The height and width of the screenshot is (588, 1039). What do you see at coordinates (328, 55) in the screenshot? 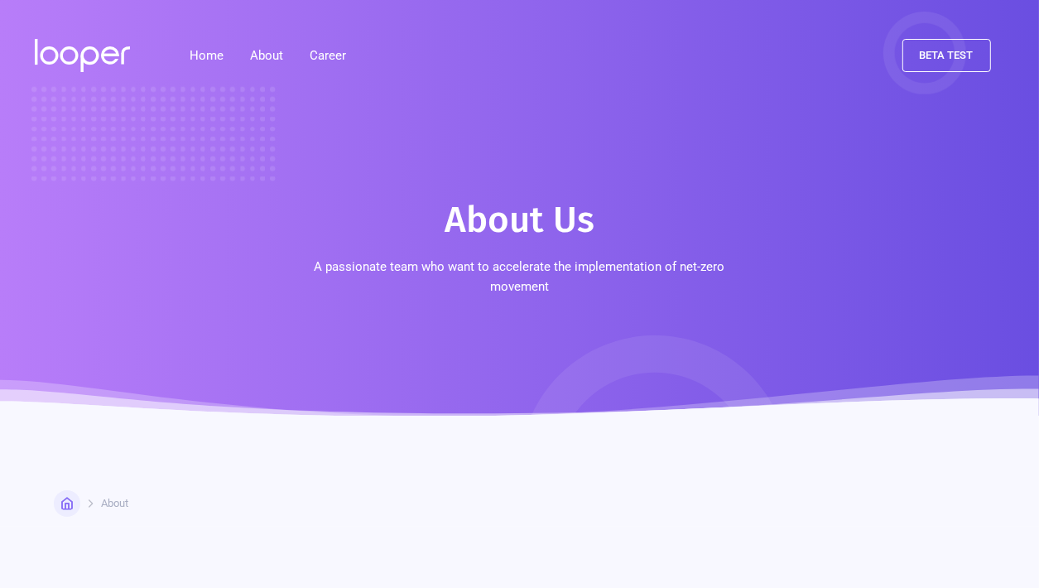
I see `a: Career` at bounding box center [328, 55].